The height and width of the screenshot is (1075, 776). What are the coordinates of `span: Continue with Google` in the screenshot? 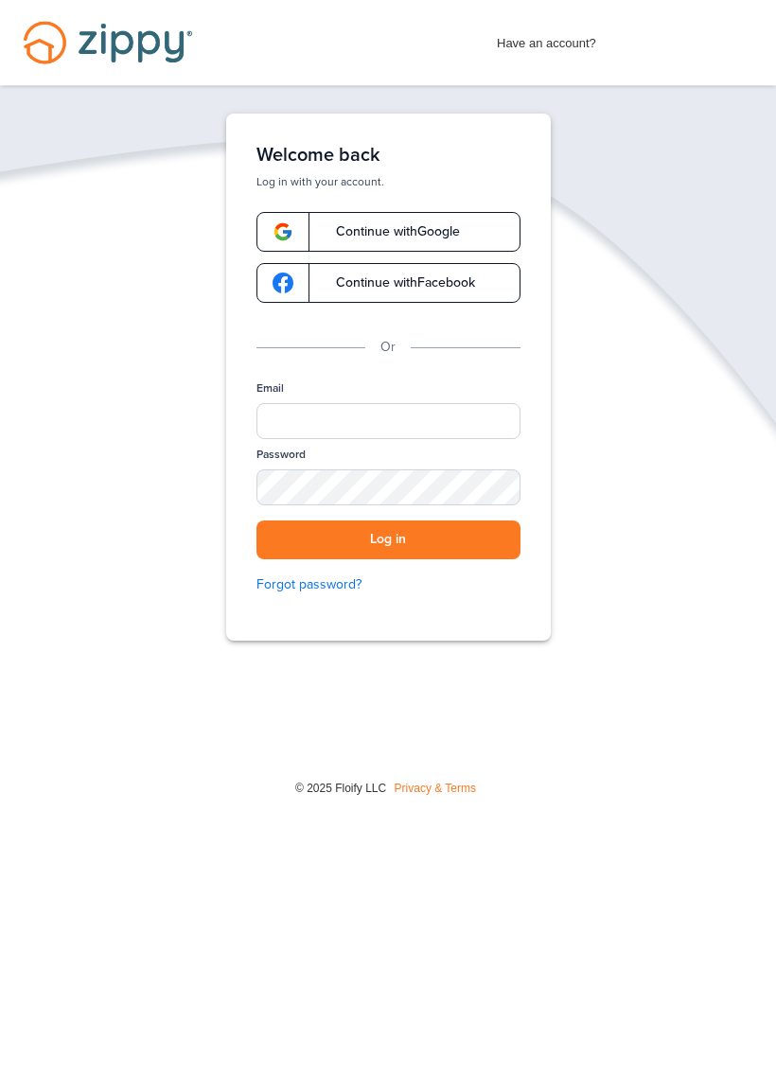 It's located at (388, 232).